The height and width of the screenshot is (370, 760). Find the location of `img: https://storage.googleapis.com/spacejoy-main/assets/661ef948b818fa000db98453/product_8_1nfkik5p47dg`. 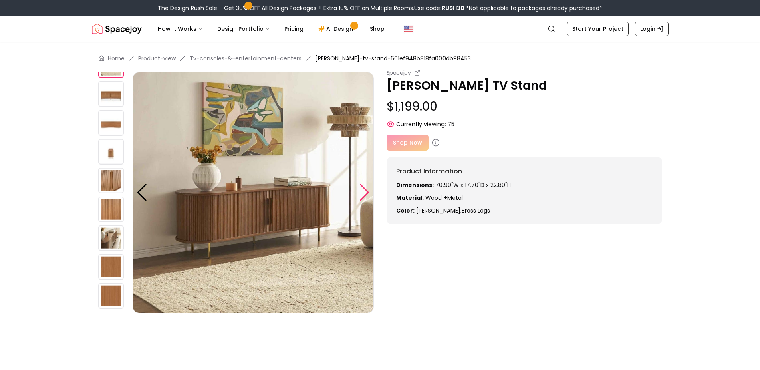

img: https://storage.googleapis.com/spacejoy-main/assets/661ef948b818fa000db98453/product_8_1nfkik5p47dg is located at coordinates (111, 267).